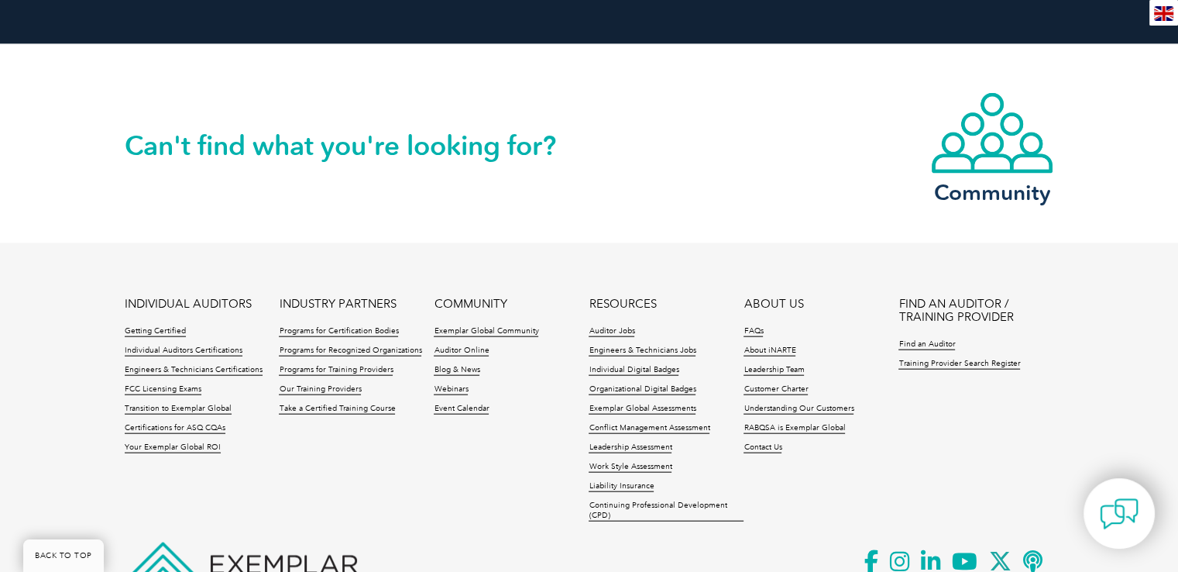 Image resolution: width=1178 pixels, height=572 pixels. Describe the element at coordinates (1164, 13) in the screenshot. I see `img: en` at that location.